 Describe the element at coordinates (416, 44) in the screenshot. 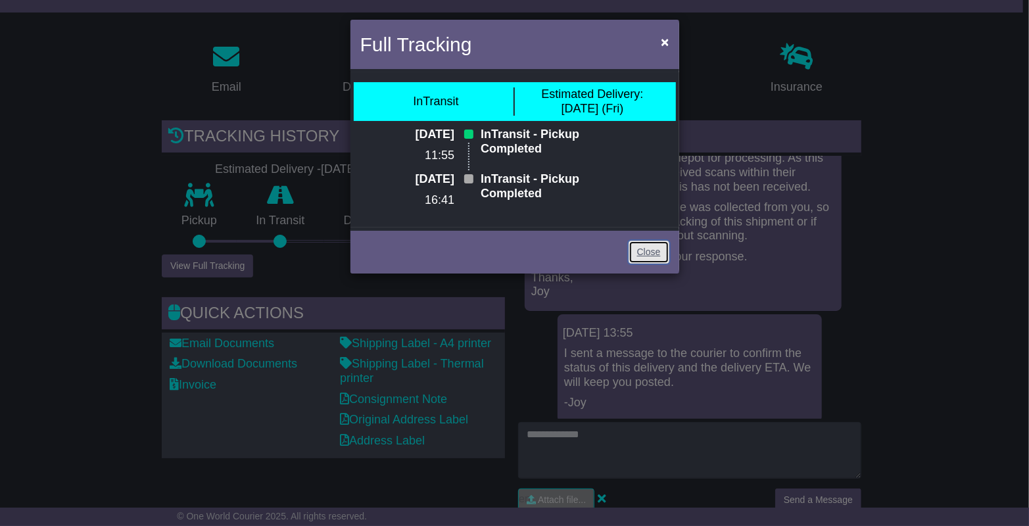

I see `h4: Full Tracking` at that location.